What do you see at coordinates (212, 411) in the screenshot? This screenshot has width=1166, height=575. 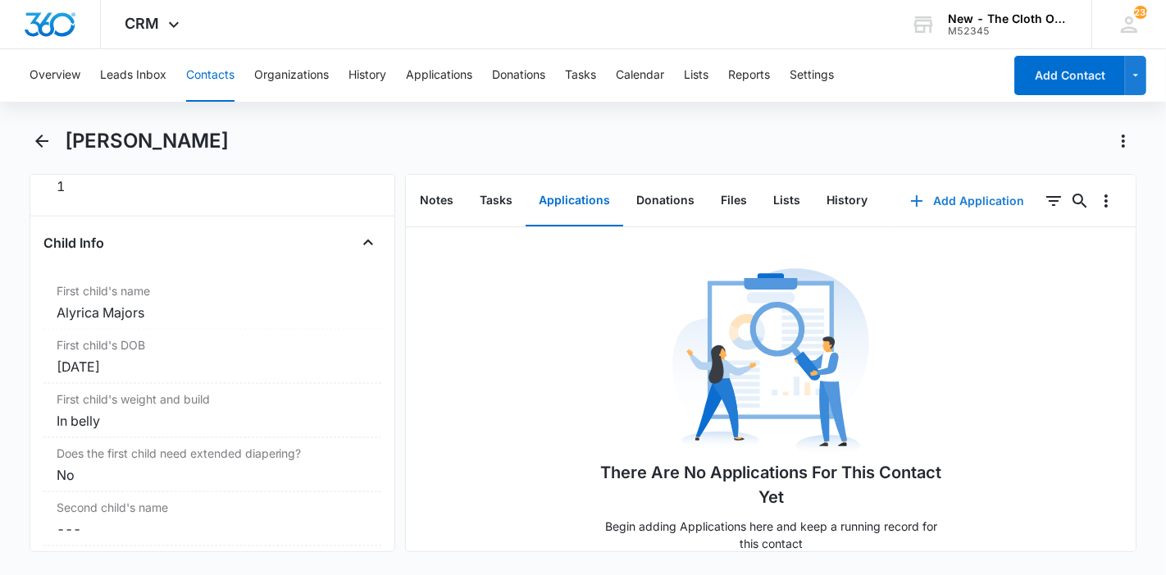 I see `div: First child's weight and buildIn belly` at bounding box center [212, 411].